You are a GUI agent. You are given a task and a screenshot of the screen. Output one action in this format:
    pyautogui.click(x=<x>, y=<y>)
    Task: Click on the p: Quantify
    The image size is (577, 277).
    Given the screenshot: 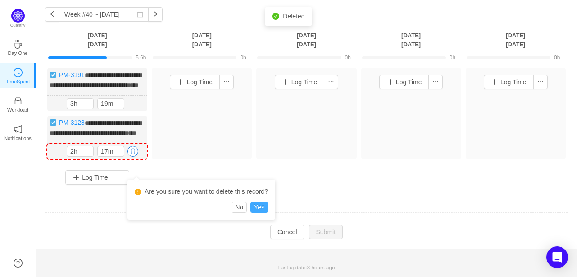 What is the action you would take?
    pyautogui.click(x=18, y=26)
    